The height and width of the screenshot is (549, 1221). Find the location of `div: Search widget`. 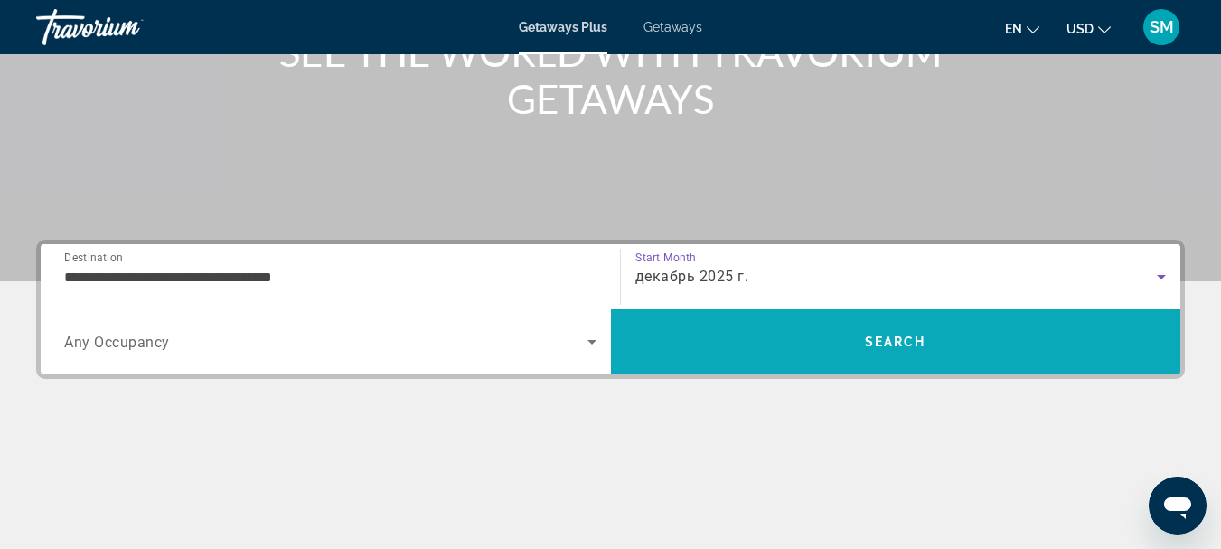

div: Search widget is located at coordinates (610, 309).